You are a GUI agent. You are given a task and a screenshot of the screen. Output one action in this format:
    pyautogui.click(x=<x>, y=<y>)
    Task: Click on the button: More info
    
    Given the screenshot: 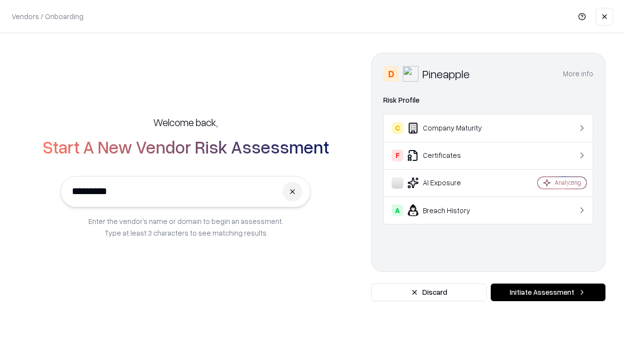 What is the action you would take?
    pyautogui.click(x=579, y=74)
    